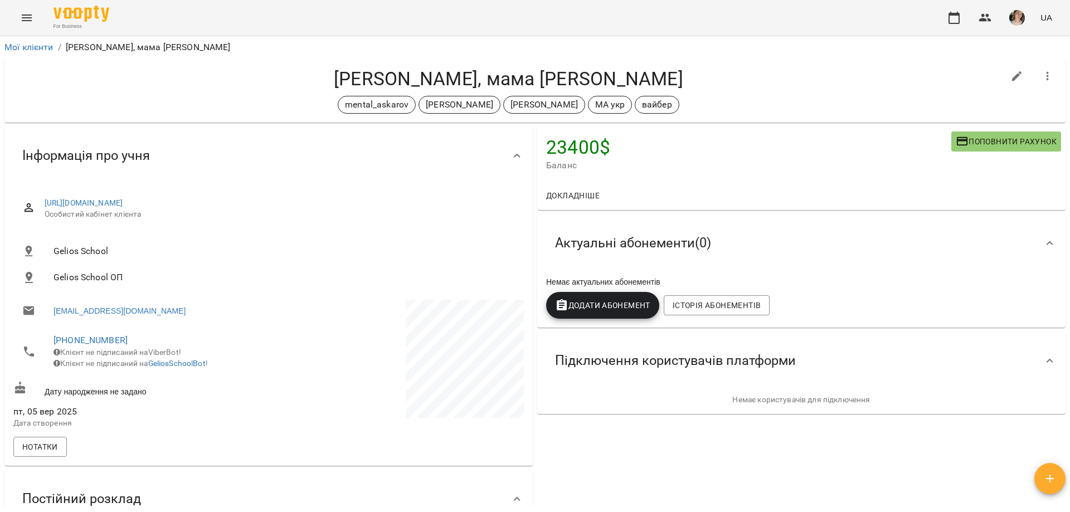 The image size is (1070, 512). I want to click on span: Поповнити рахунок, so click(1006, 142).